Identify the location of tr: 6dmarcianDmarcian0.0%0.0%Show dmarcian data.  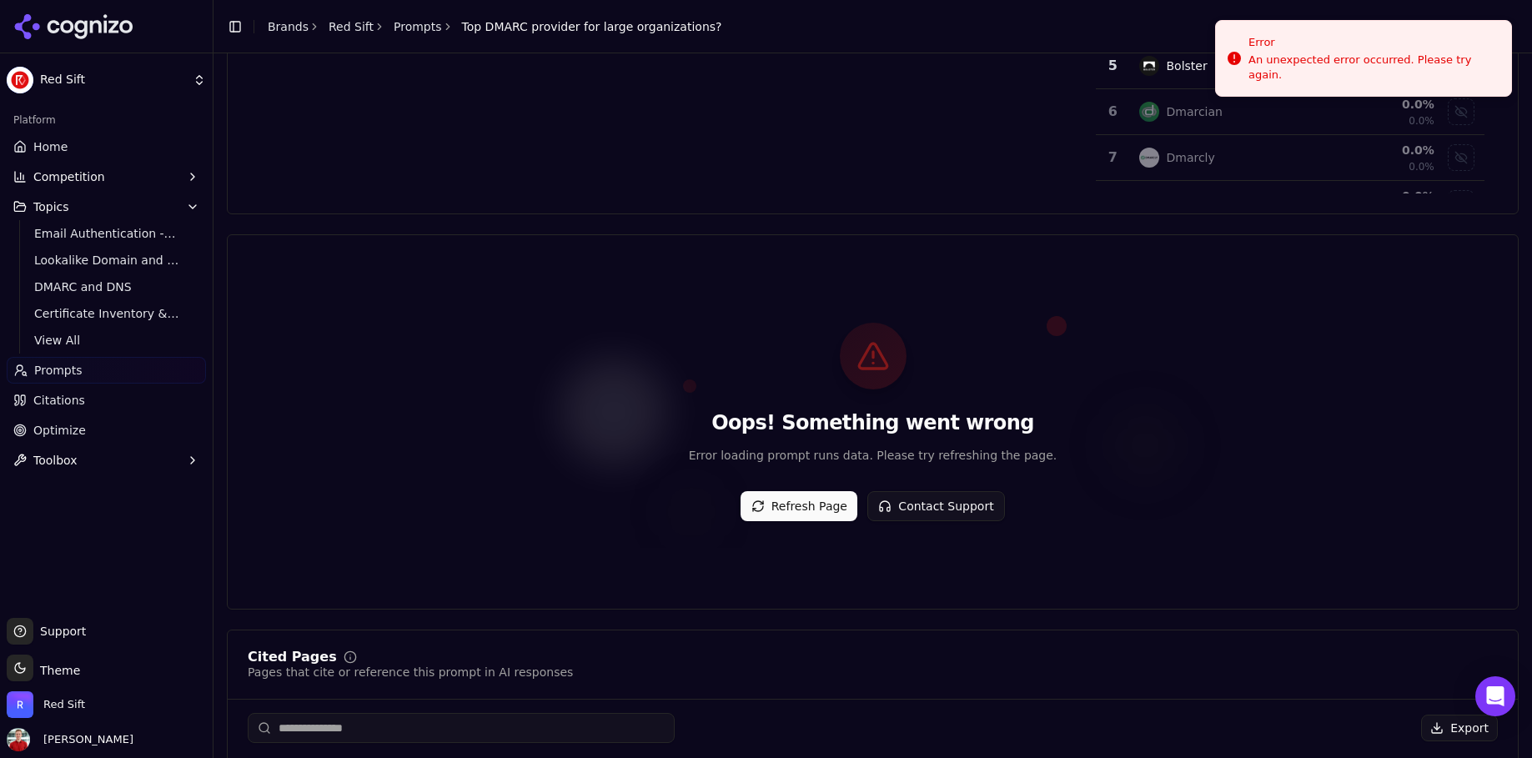
(1290, 112).